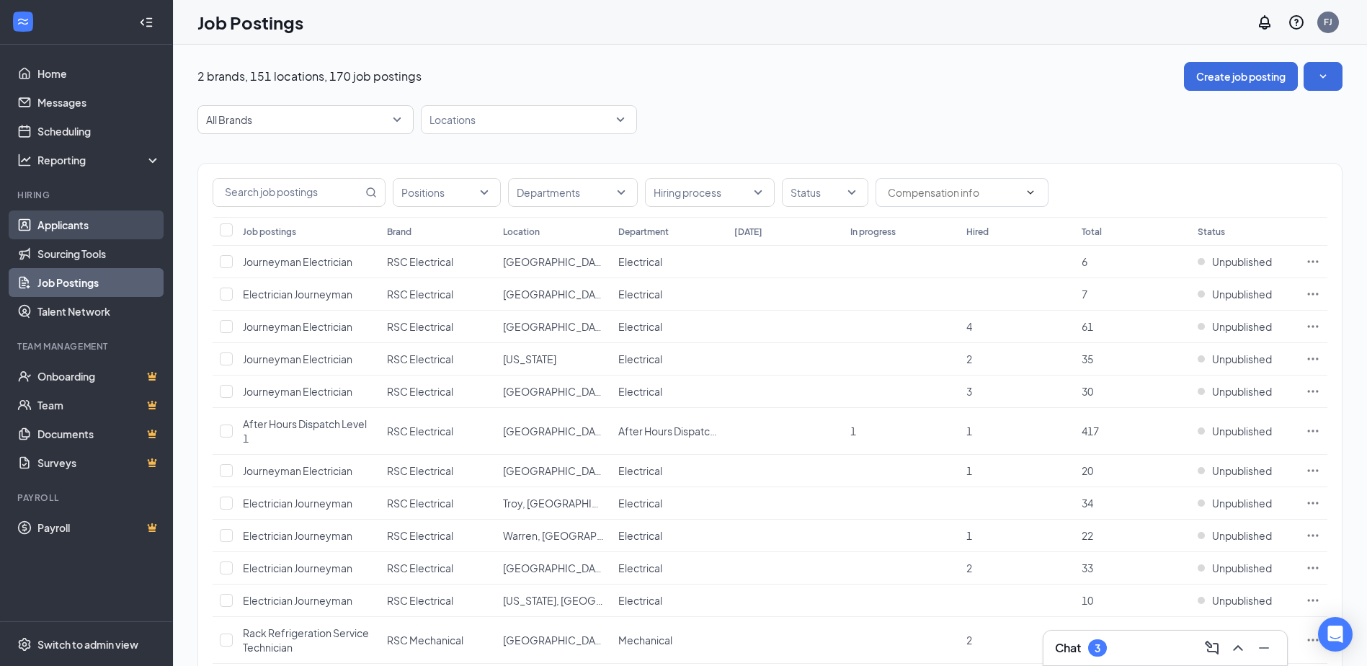 The width and height of the screenshot is (1367, 666). What do you see at coordinates (969, 391) in the screenshot?
I see `span: 3` at bounding box center [969, 391].